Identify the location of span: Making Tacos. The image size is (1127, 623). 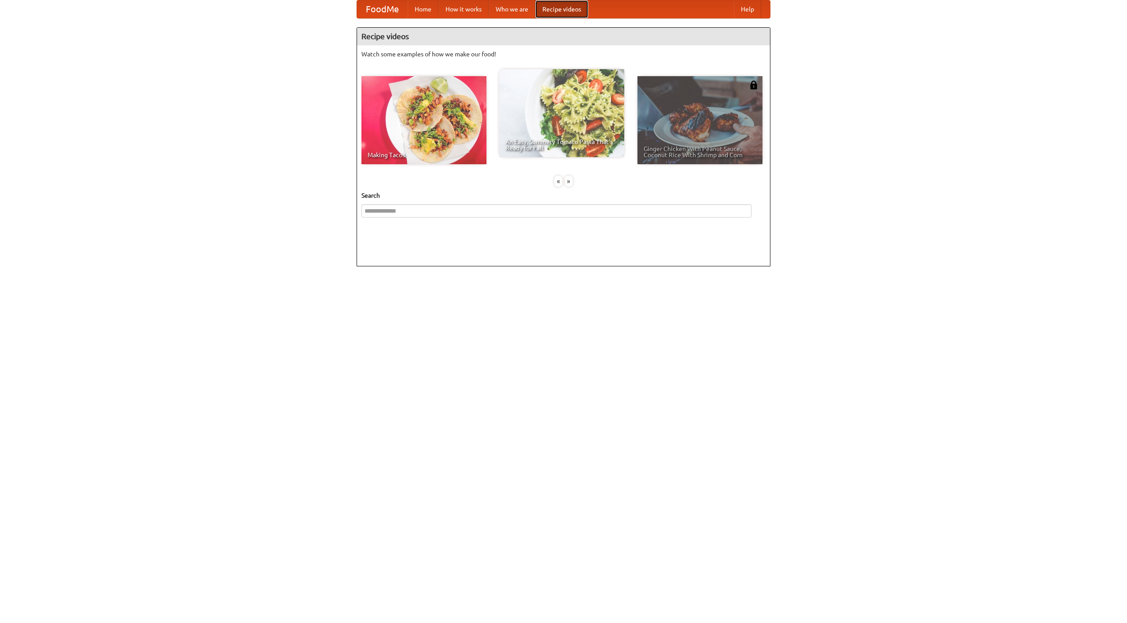
(424, 155).